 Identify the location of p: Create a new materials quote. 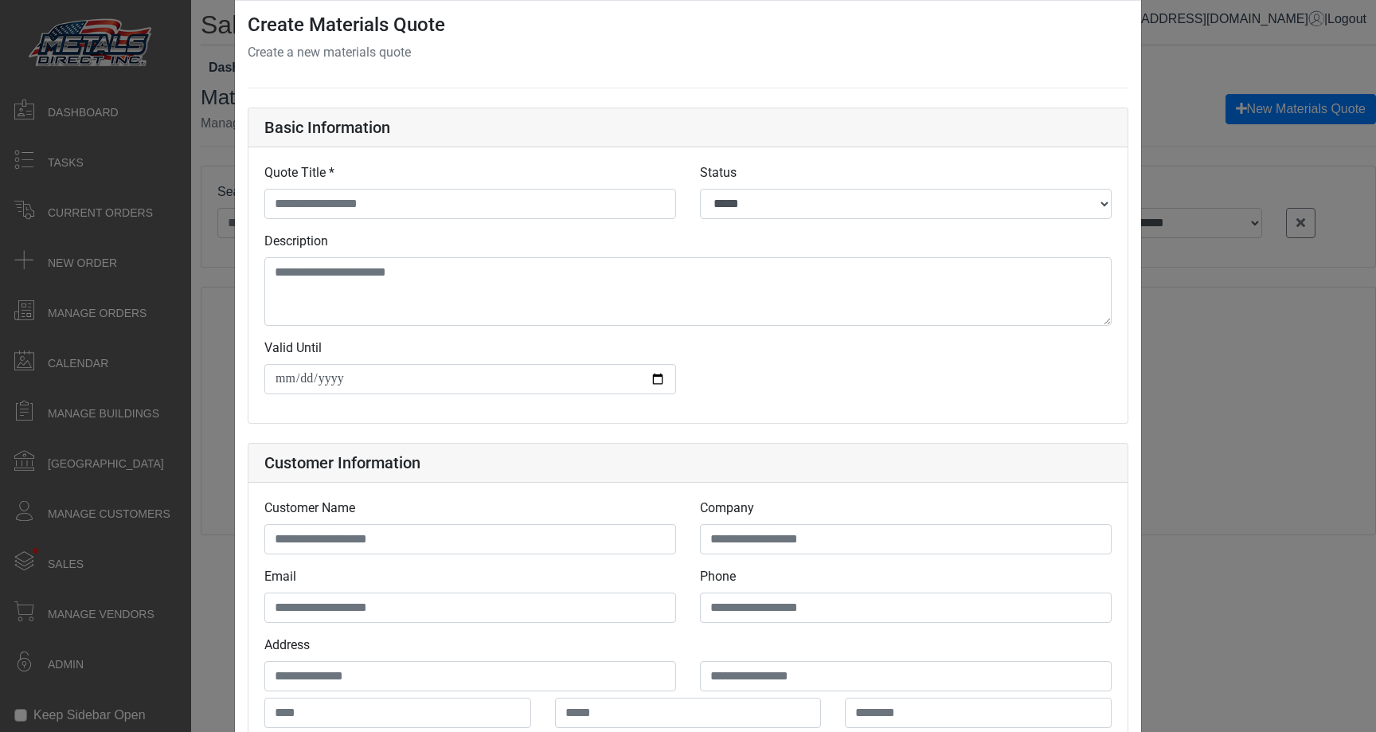
(688, 53).